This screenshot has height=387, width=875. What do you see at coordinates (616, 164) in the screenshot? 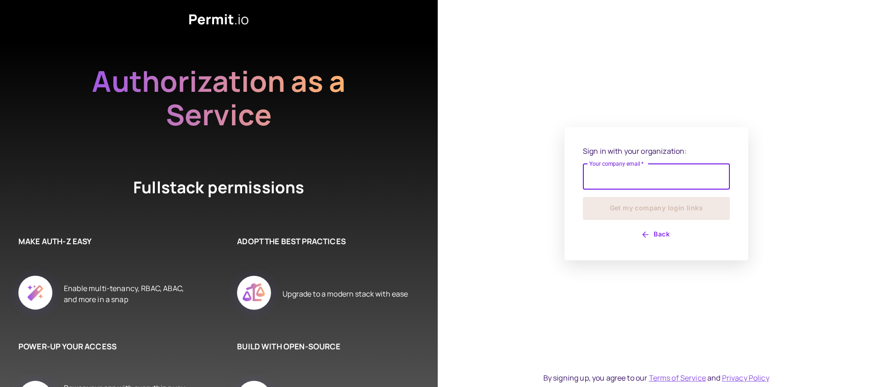
I see `label: Your company email` at bounding box center [616, 164].